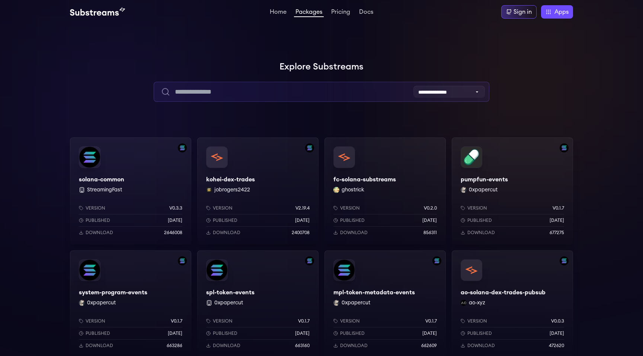  Describe the element at coordinates (105, 190) in the screenshot. I see `button: StreamingFast` at that location.